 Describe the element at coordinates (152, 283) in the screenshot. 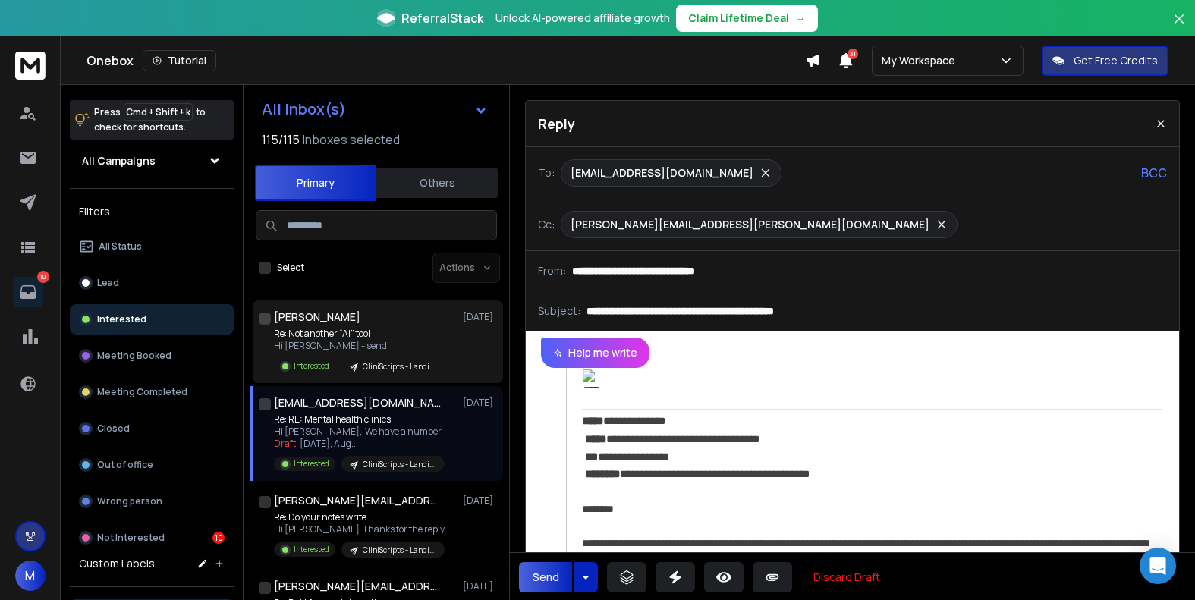

I see `button: Lead` at that location.